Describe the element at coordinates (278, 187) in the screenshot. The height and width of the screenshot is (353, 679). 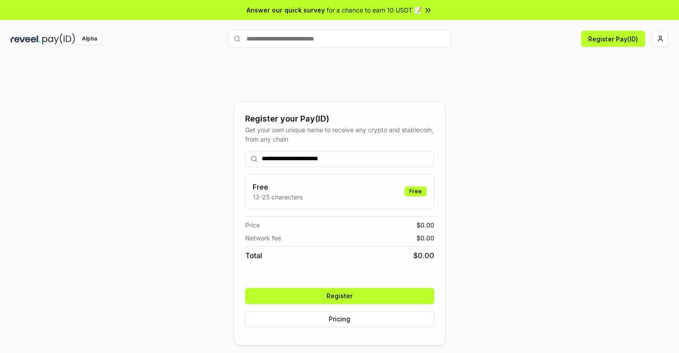
I see `h3: Free` at that location.